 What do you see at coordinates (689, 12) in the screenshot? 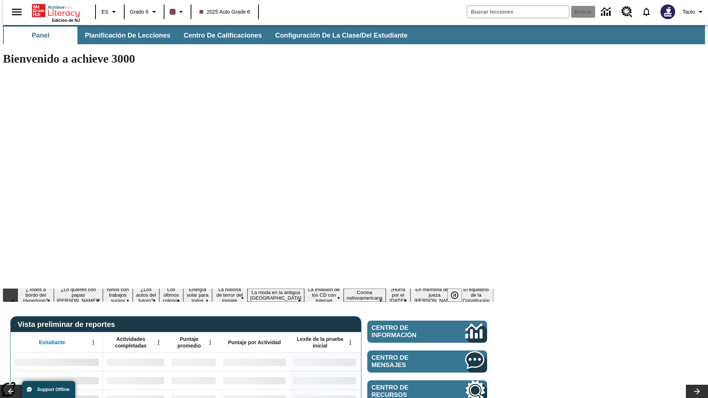
I see `span: Tauto` at bounding box center [689, 12].